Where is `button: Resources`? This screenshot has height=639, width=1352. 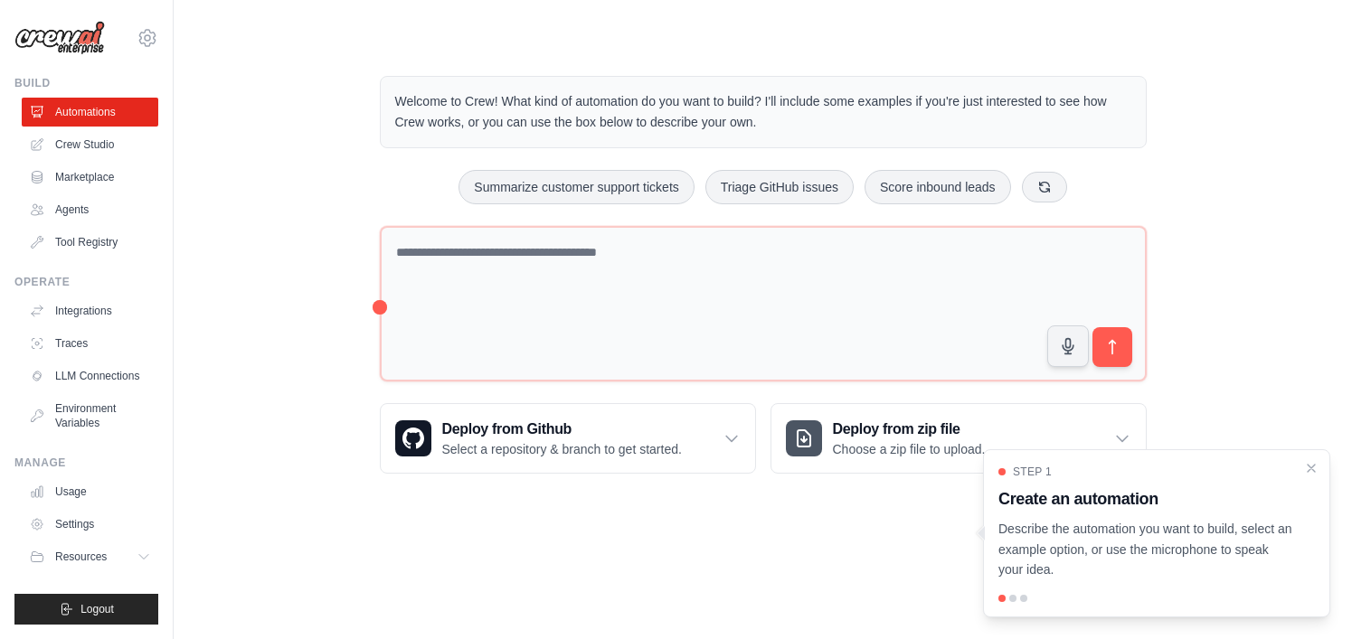
button: Resources is located at coordinates (90, 557).